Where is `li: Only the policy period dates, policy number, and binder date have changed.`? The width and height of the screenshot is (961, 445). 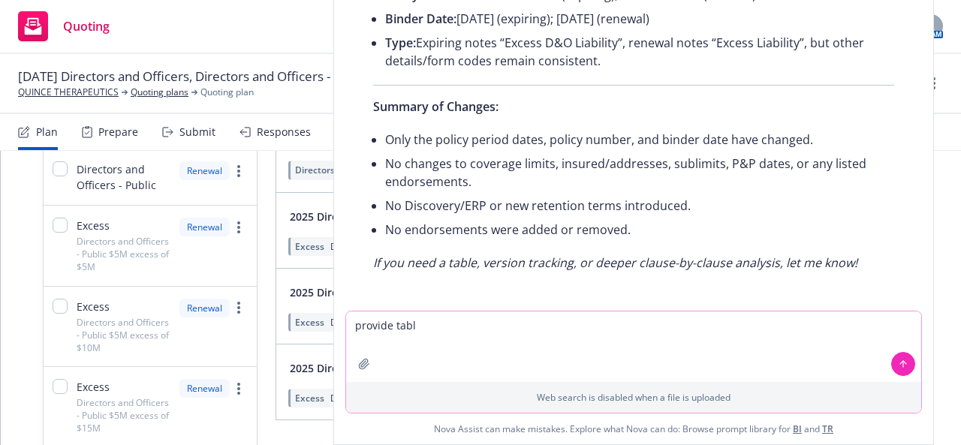
li: Only the policy period dates, policy number, and binder date have changed. is located at coordinates (640, 140).